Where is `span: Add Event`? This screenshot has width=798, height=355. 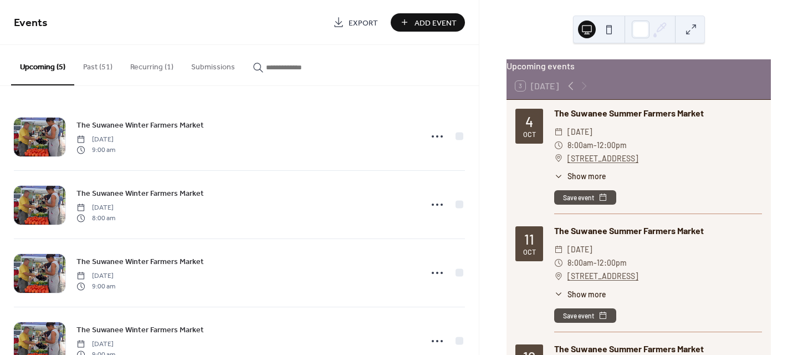 span: Add Event is located at coordinates (436, 23).